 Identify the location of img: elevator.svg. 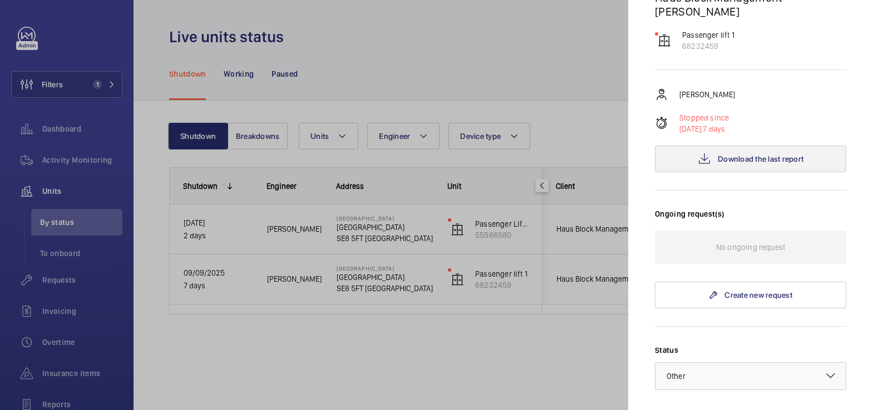
(664, 41).